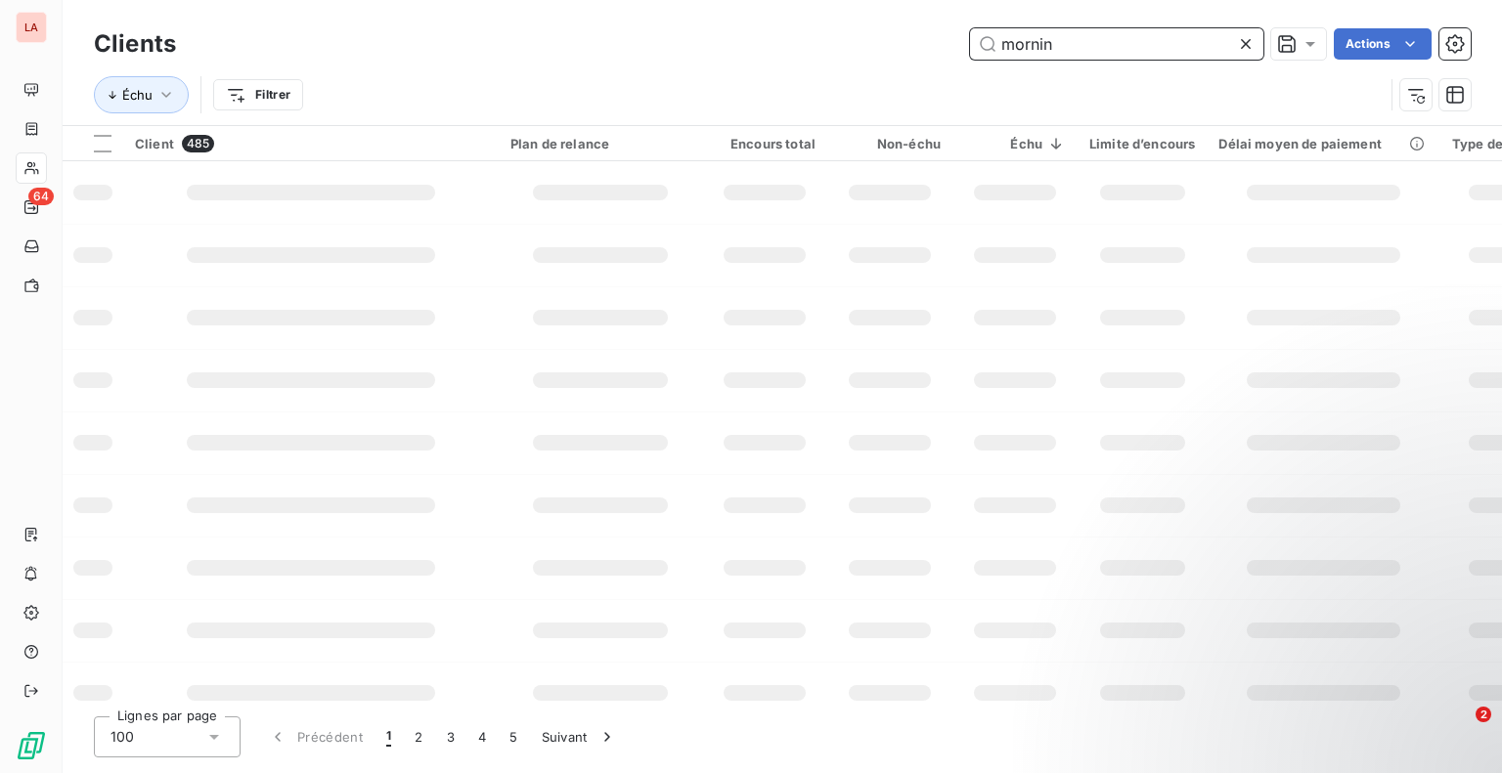  What do you see at coordinates (1483, 715) in the screenshot?
I see `span: 2` at bounding box center [1483, 715].